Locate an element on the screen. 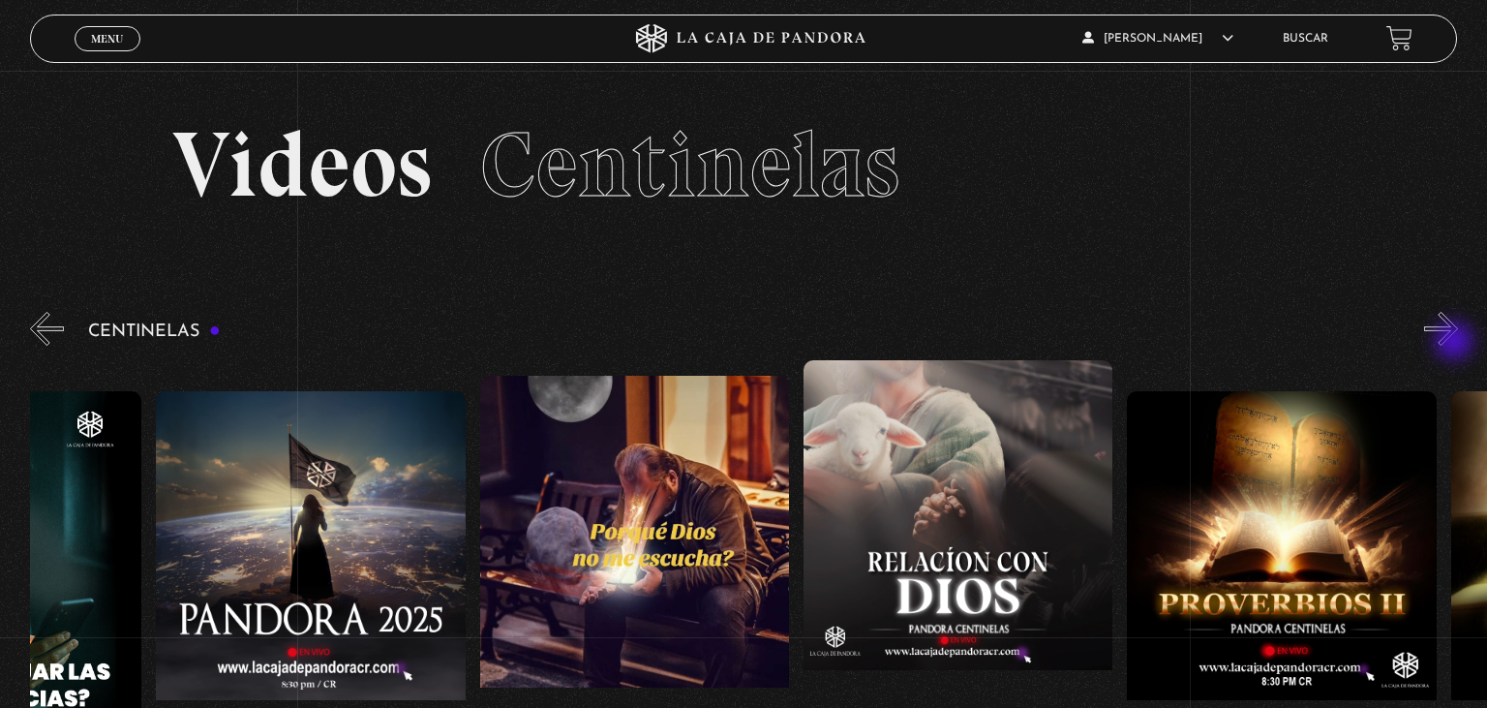 The image size is (1487, 708). a: View your shopping cart is located at coordinates (1399, 38).